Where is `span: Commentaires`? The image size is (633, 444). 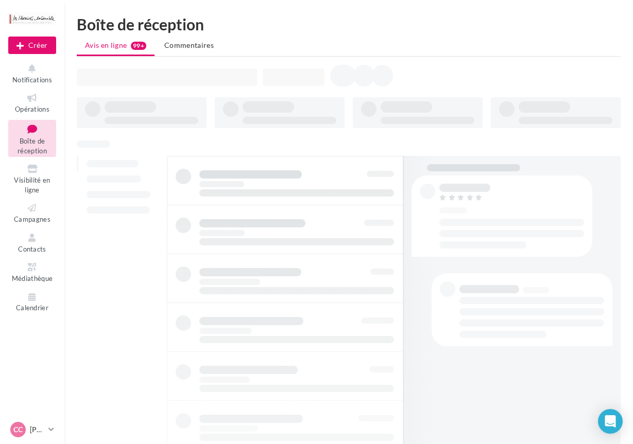
span: Commentaires is located at coordinates (189, 45).